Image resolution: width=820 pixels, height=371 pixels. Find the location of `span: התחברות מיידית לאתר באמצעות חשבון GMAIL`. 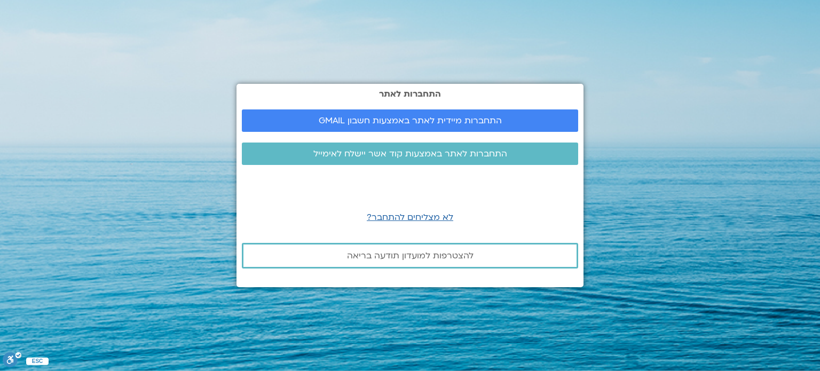

span: התחברות מיידית לאתר באמצעות חשבון GMAIL is located at coordinates (410, 121).